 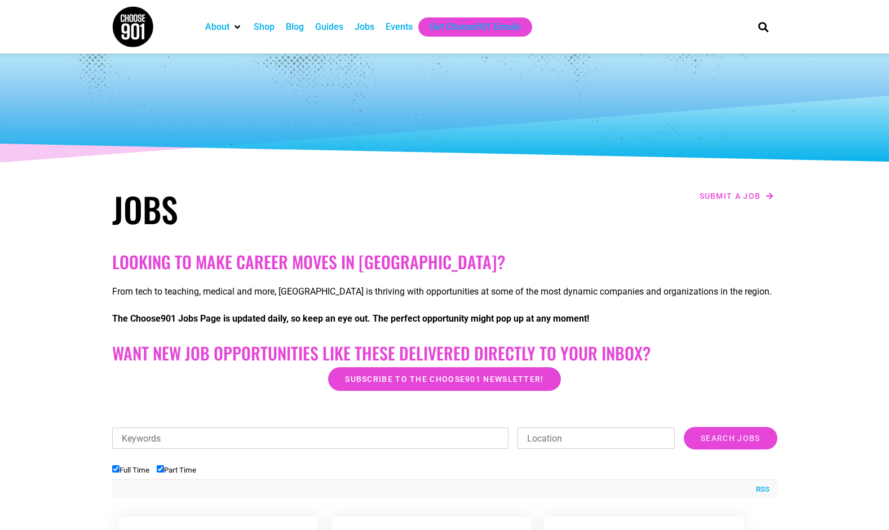 What do you see at coordinates (730, 438) in the screenshot?
I see `input: Search Jobs` at bounding box center [730, 438].